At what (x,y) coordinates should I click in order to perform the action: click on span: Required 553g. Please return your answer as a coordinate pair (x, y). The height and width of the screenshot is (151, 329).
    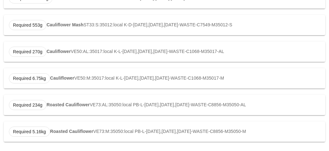
    Looking at the image, I should click on (28, 25).